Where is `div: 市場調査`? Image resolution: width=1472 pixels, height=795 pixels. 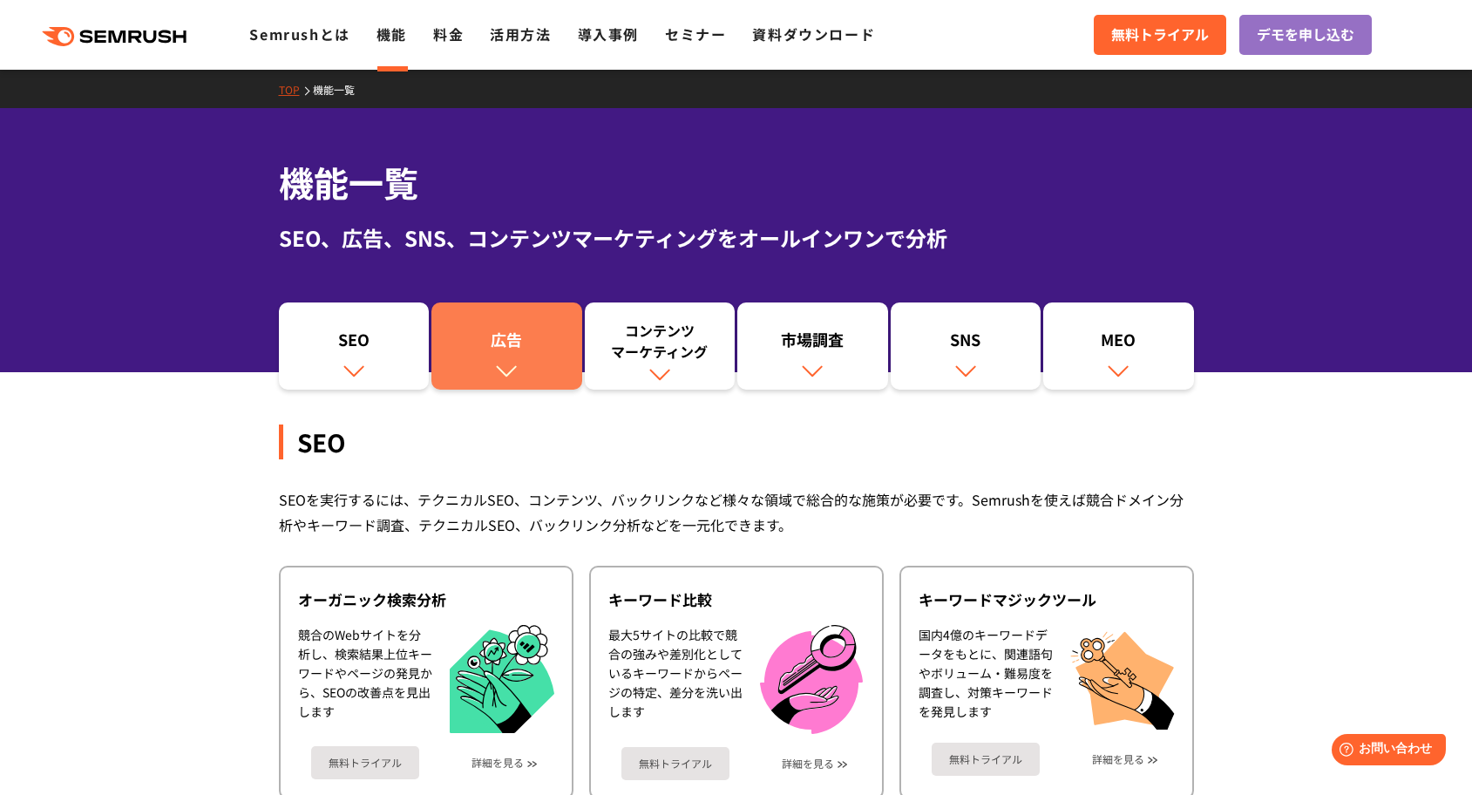
div: 市場調査 is located at coordinates (812, 343).